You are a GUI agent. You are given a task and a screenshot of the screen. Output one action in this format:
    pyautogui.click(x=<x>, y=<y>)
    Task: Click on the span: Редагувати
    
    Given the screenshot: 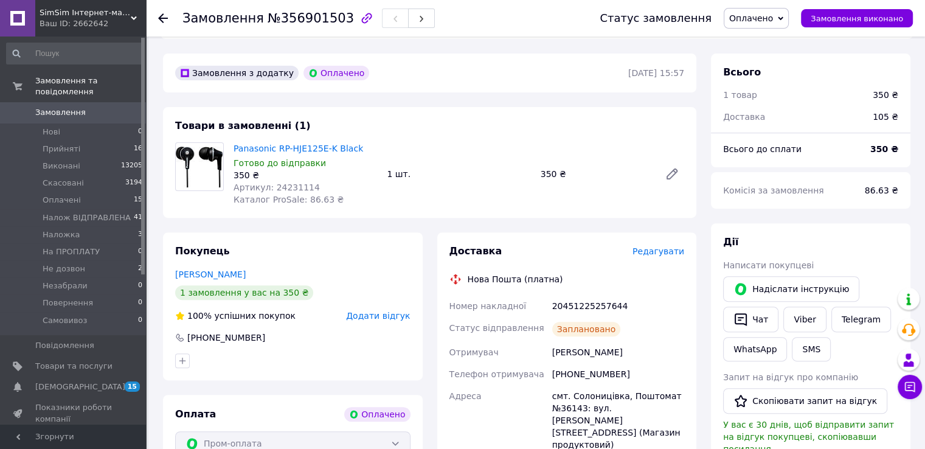 What is the action you would take?
    pyautogui.click(x=658, y=251)
    